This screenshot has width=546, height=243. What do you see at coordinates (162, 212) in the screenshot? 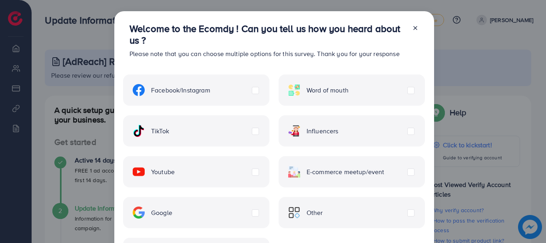
I see `span: Google` at bounding box center [162, 212].